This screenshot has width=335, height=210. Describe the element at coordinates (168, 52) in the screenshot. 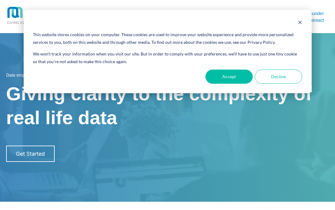

I see `div: Cookie banner` at that location.